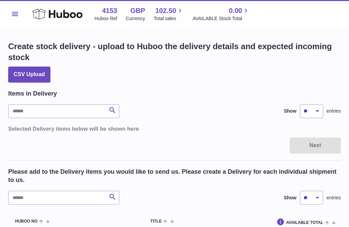 The image size is (349, 227). I want to click on a: 0.00 AVAILABLE Stock Total, so click(221, 14).